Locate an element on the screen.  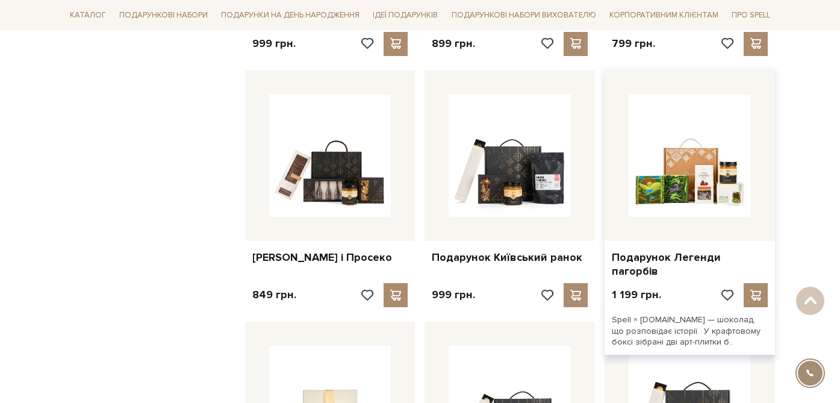
p: 899 грн. is located at coordinates (453, 43).